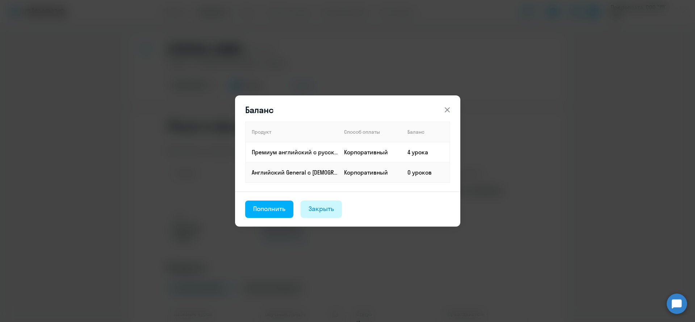 Image resolution: width=695 pixels, height=322 pixels. What do you see at coordinates (425, 173) in the screenshot?
I see `td: 0 уроков` at bounding box center [425, 173].